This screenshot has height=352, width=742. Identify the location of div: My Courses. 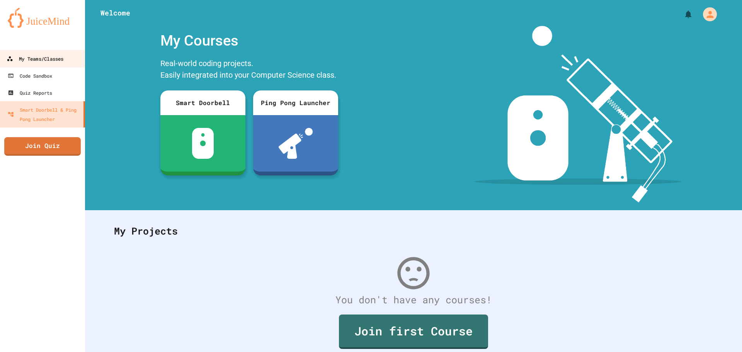
(249, 41).